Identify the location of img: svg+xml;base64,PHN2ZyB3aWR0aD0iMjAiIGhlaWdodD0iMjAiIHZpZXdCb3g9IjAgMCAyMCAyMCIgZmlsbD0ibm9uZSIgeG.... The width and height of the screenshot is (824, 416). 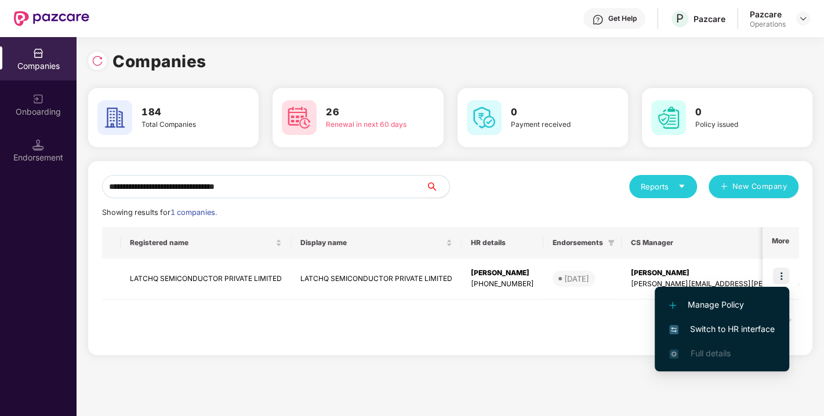
(38, 99).